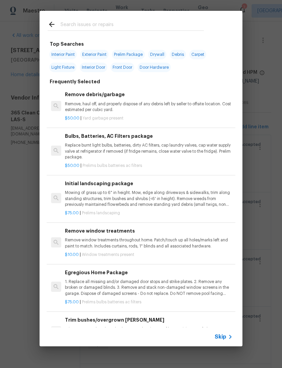 The width and height of the screenshot is (282, 368). What do you see at coordinates (63, 54) in the screenshot?
I see `span: Interior Paint` at bounding box center [63, 54].